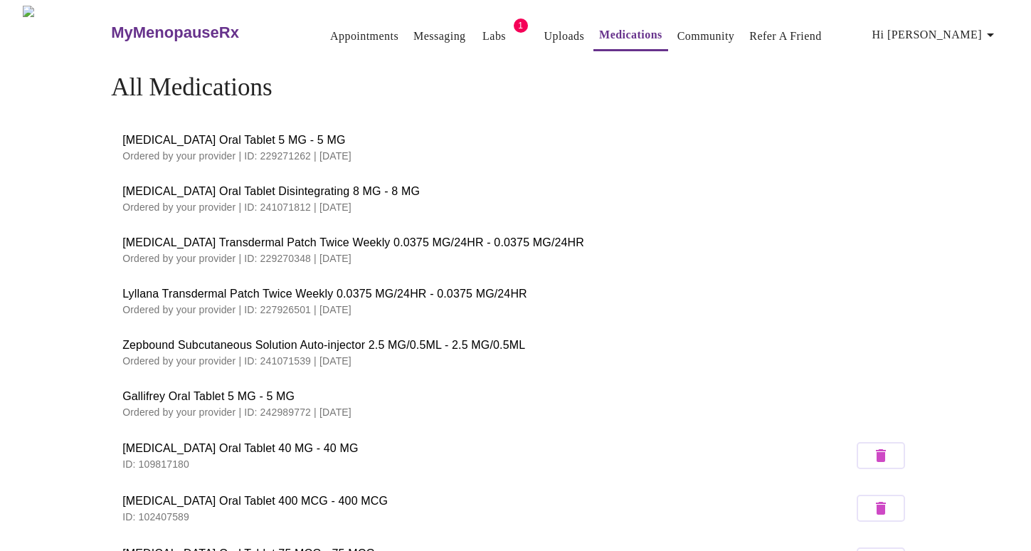 This screenshot has height=551, width=1031. I want to click on a: Labs, so click(494, 36).